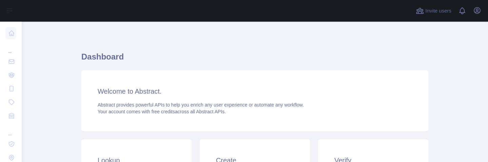  Describe the element at coordinates (200, 105) in the screenshot. I see `span: Abstract provides powerful APIs to help you enrich any user experience or automate any workflow.` at that location.